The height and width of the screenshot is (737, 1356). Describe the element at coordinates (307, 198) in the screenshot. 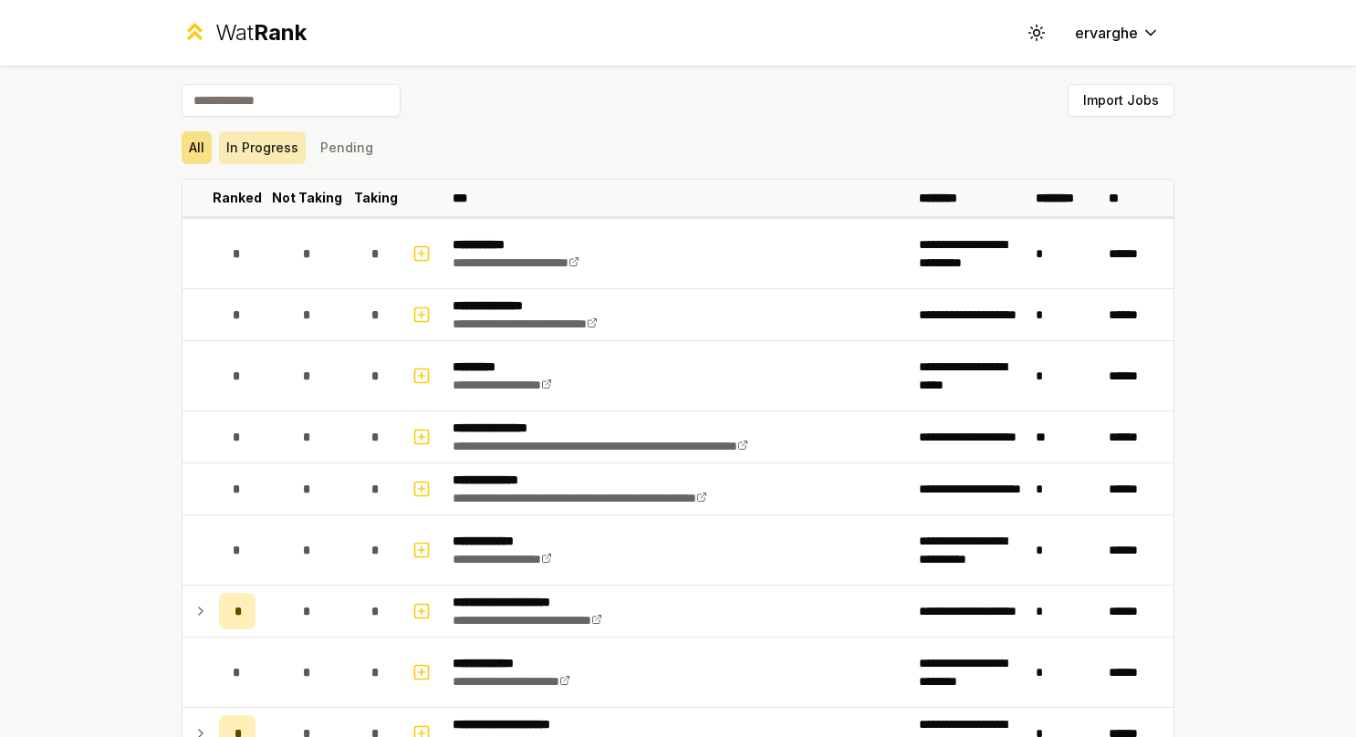

I see `p: Not Taking` at that location.